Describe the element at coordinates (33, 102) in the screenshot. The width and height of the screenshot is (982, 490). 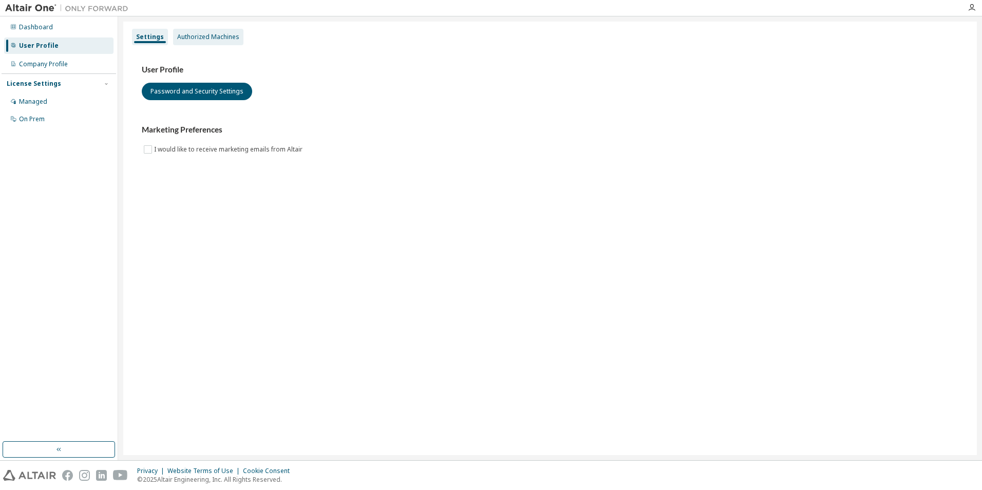
I see `div: Managed` at that location.